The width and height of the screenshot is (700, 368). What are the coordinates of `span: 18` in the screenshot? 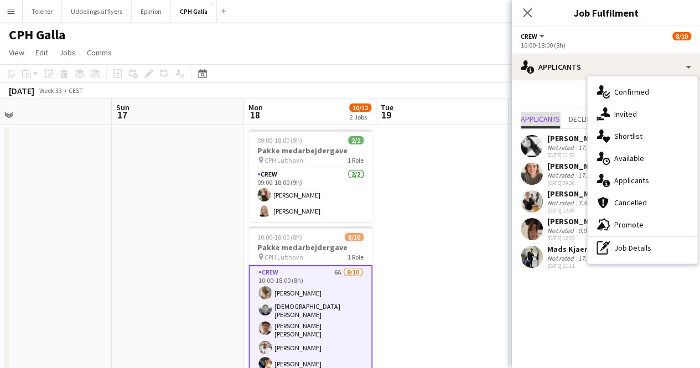 It's located at (254, 115).